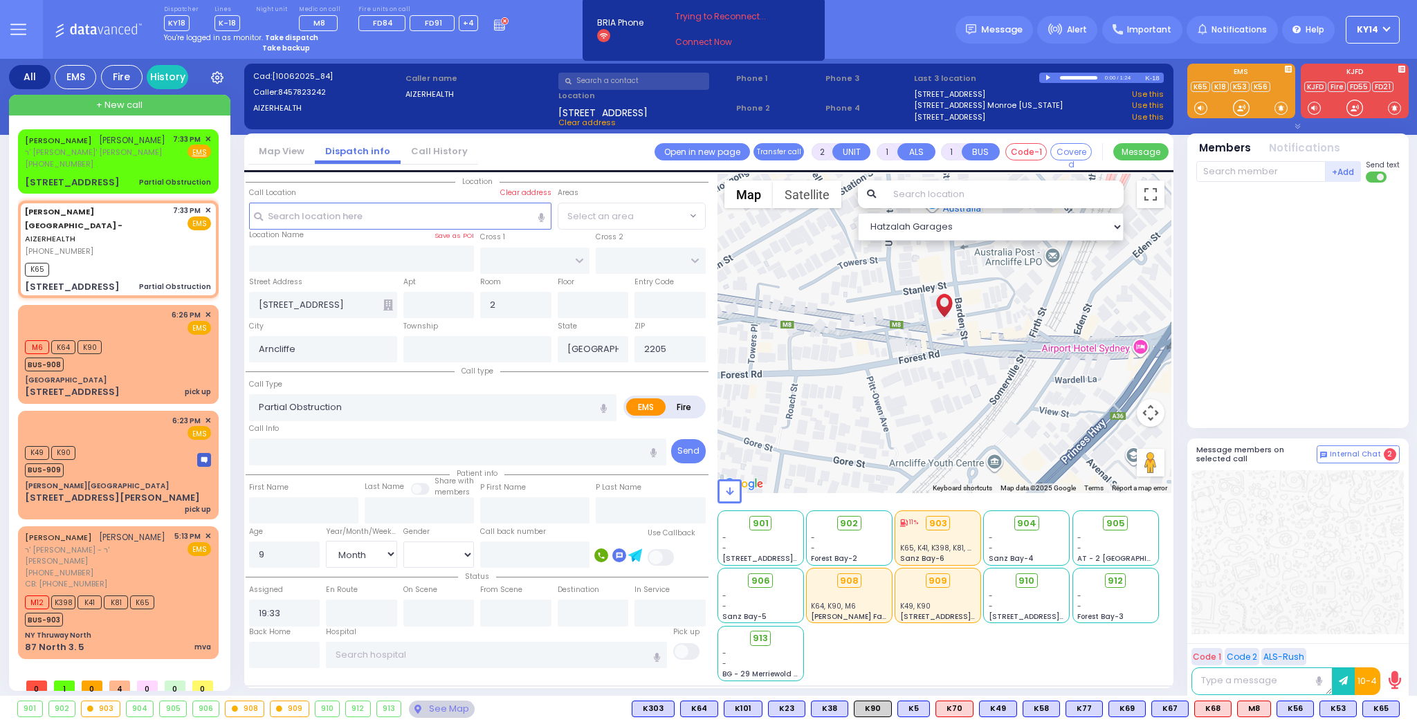 The height and width of the screenshot is (722, 1417). What do you see at coordinates (44, 365) in the screenshot?
I see `span: BUS-908` at bounding box center [44, 365].